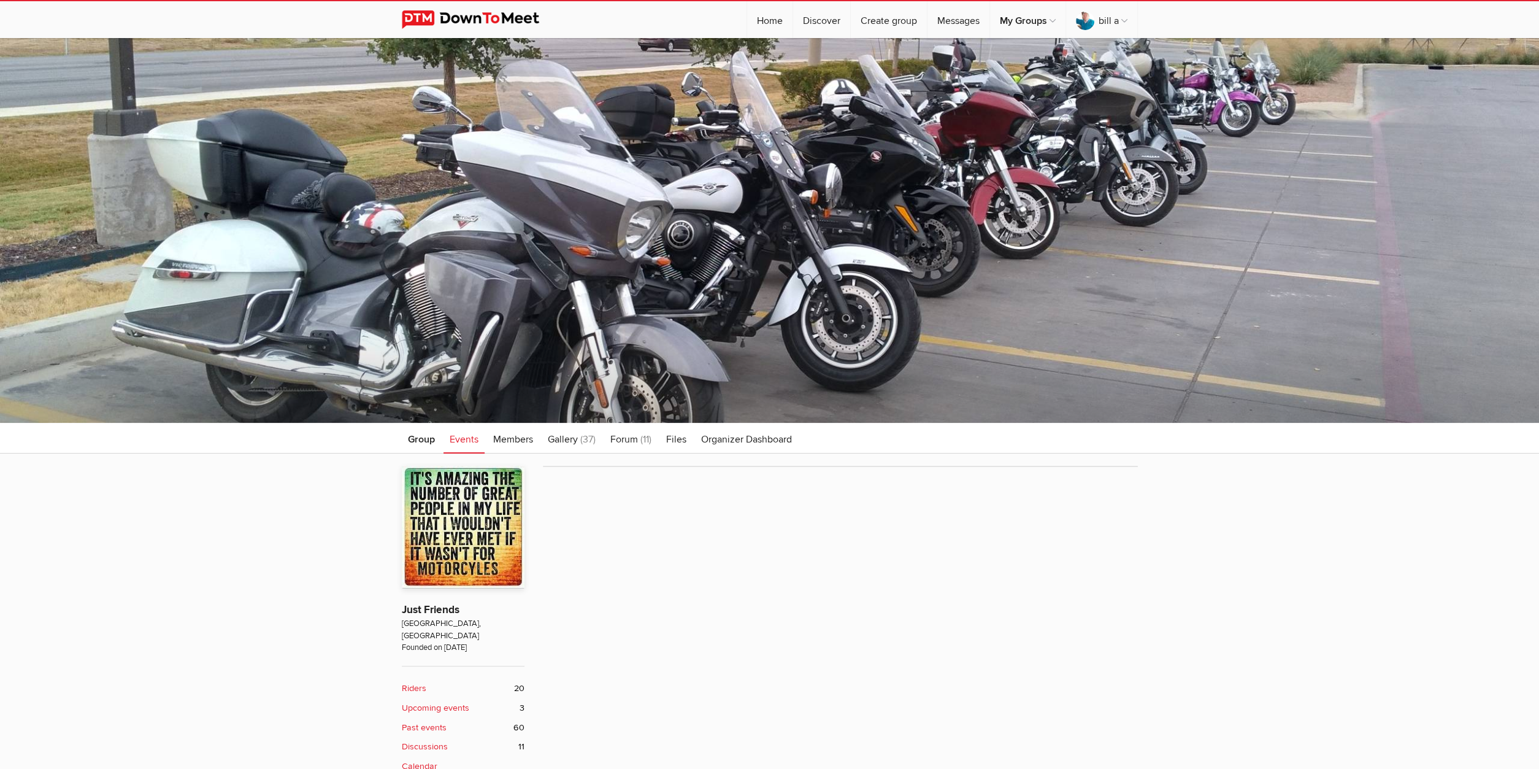 The width and height of the screenshot is (1539, 769). What do you see at coordinates (770, 20) in the screenshot?
I see `a: Home` at bounding box center [770, 20].